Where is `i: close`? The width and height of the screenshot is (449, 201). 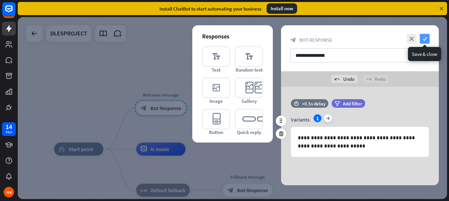
i: close is located at coordinates (411, 39).